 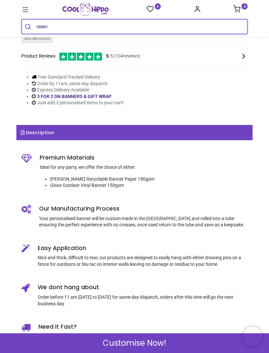 I want to click on h5: Our Manufacturing Process, so click(x=144, y=208).